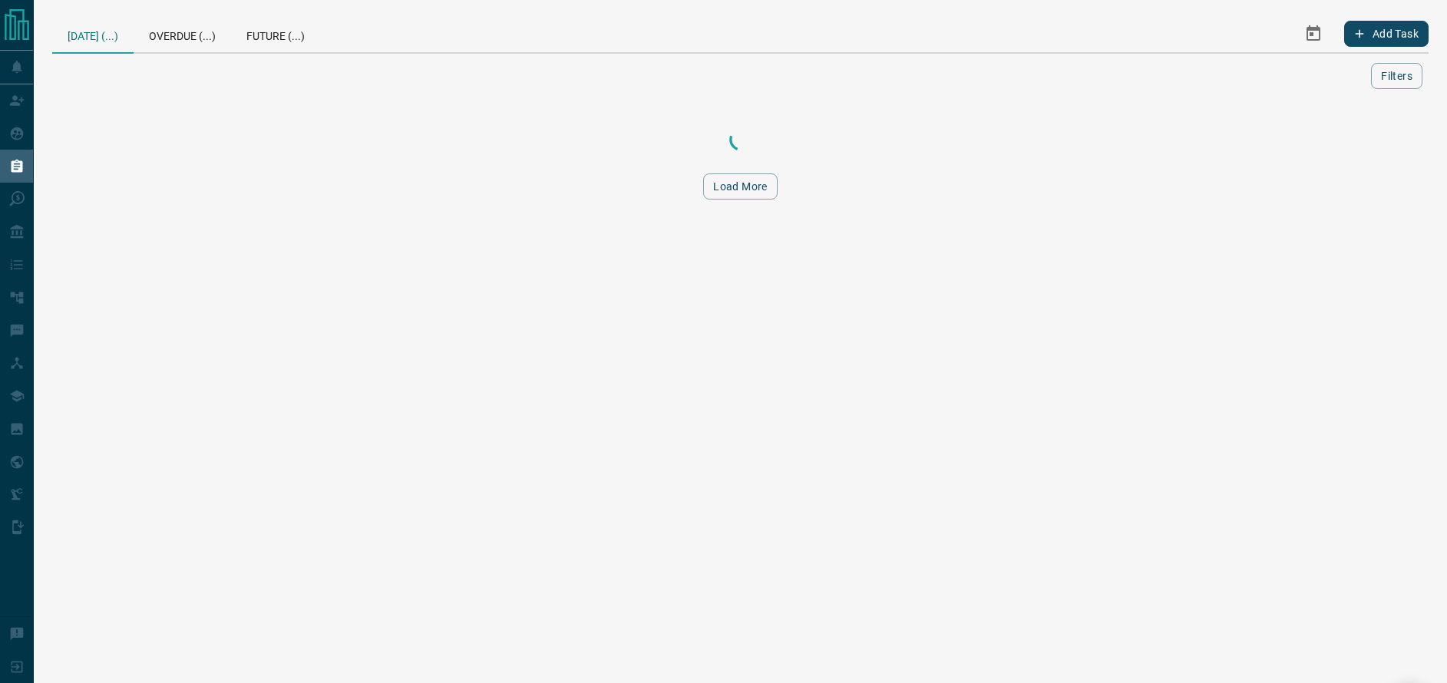 Image resolution: width=1447 pixels, height=683 pixels. What do you see at coordinates (276, 34) in the screenshot?
I see `div: Future (...)` at bounding box center [276, 34].